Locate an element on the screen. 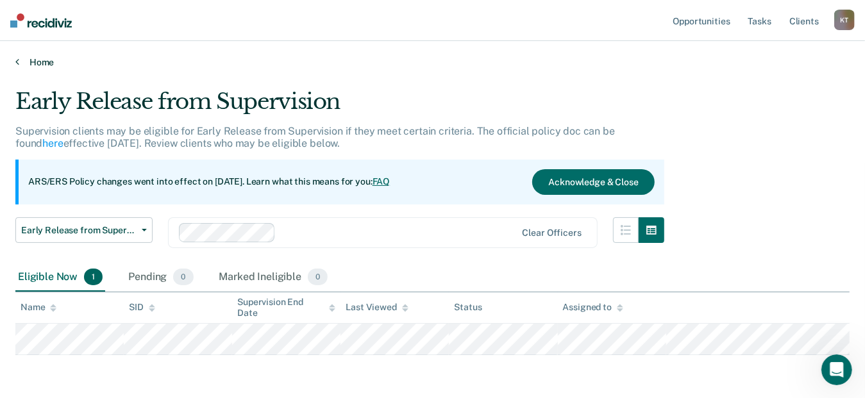  button: KT is located at coordinates (845, 20).